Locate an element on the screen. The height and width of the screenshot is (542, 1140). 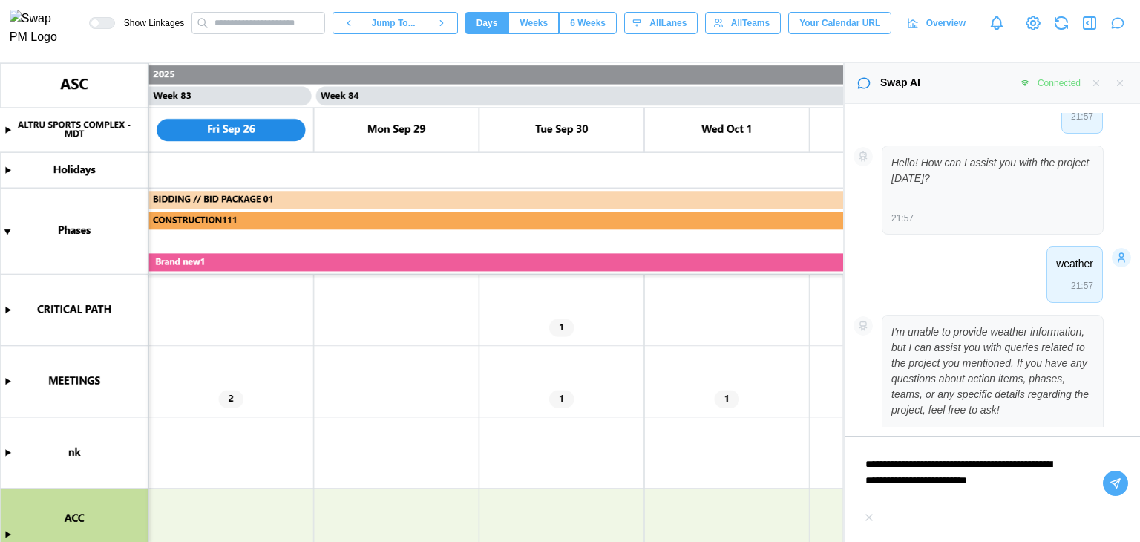
button: Weeks is located at coordinates (534, 23).